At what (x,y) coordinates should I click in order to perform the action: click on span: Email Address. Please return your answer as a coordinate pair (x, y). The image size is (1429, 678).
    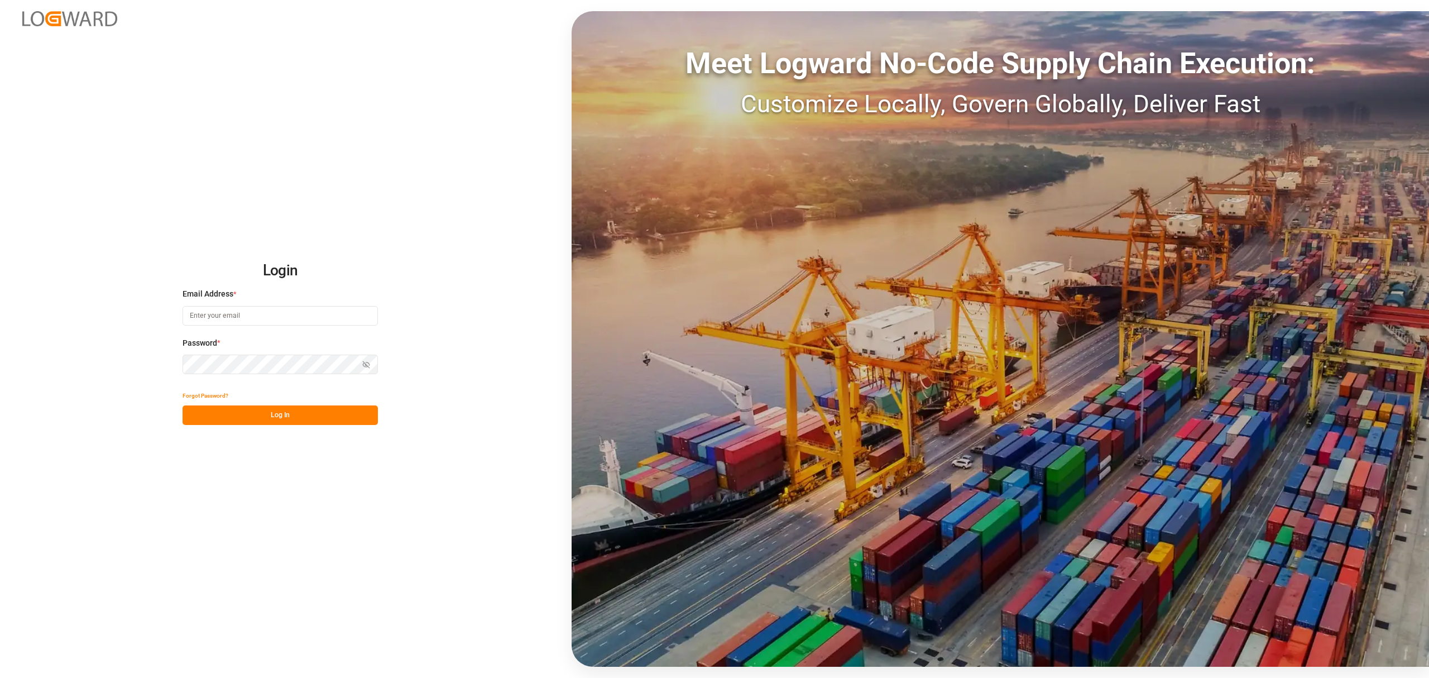
    Looking at the image, I should click on (208, 294).